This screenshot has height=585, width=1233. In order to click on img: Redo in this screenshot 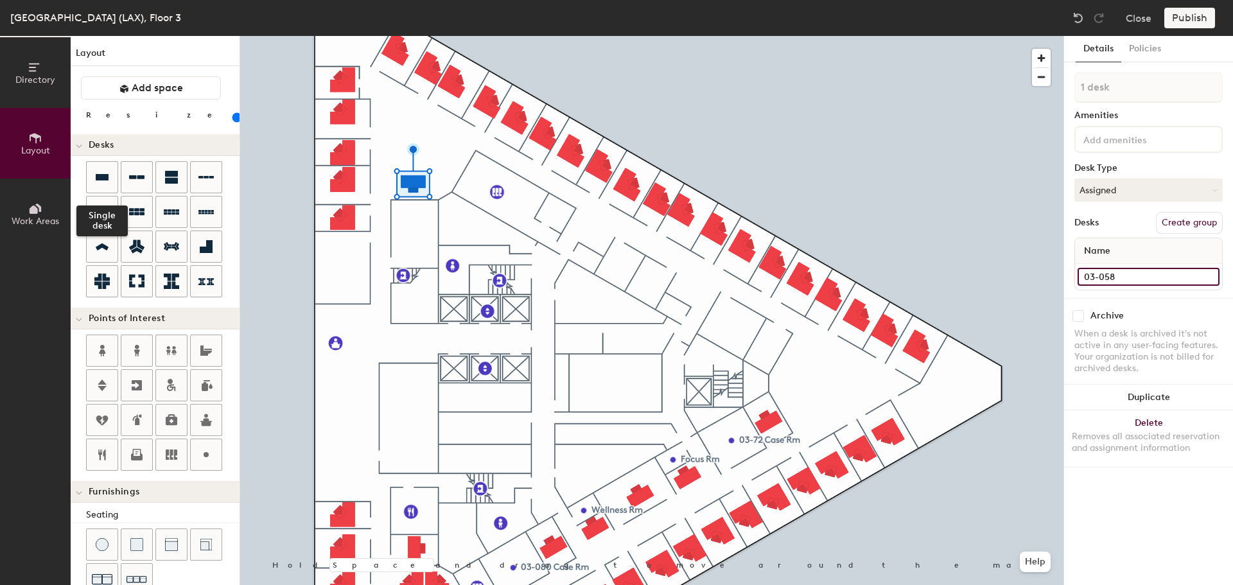, I will do `click(1099, 18)`.